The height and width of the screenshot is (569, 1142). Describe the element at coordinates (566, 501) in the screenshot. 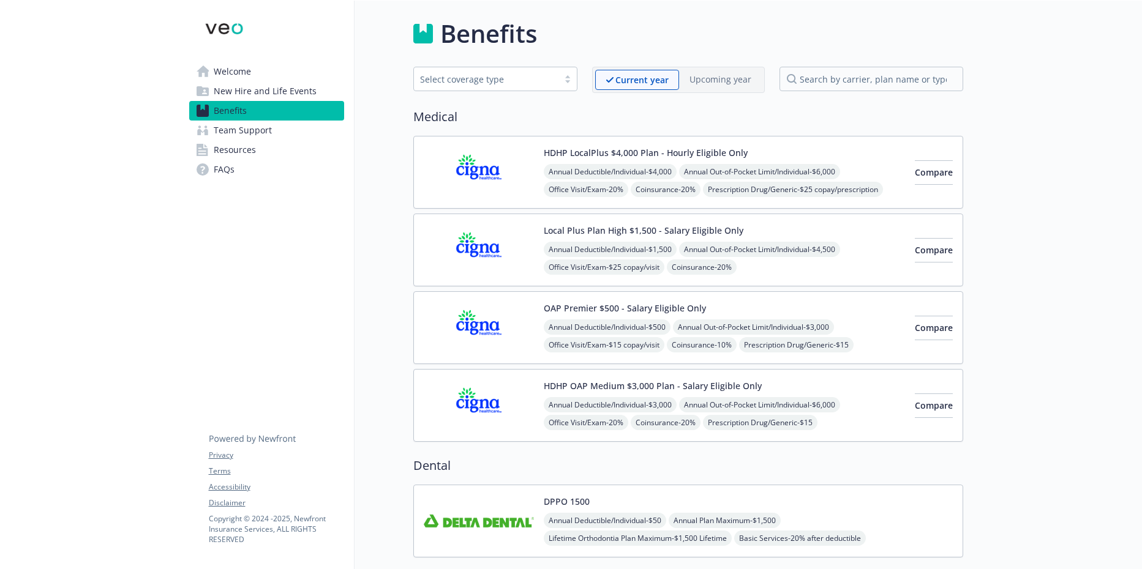

I see `button: DPPO 1500` at that location.